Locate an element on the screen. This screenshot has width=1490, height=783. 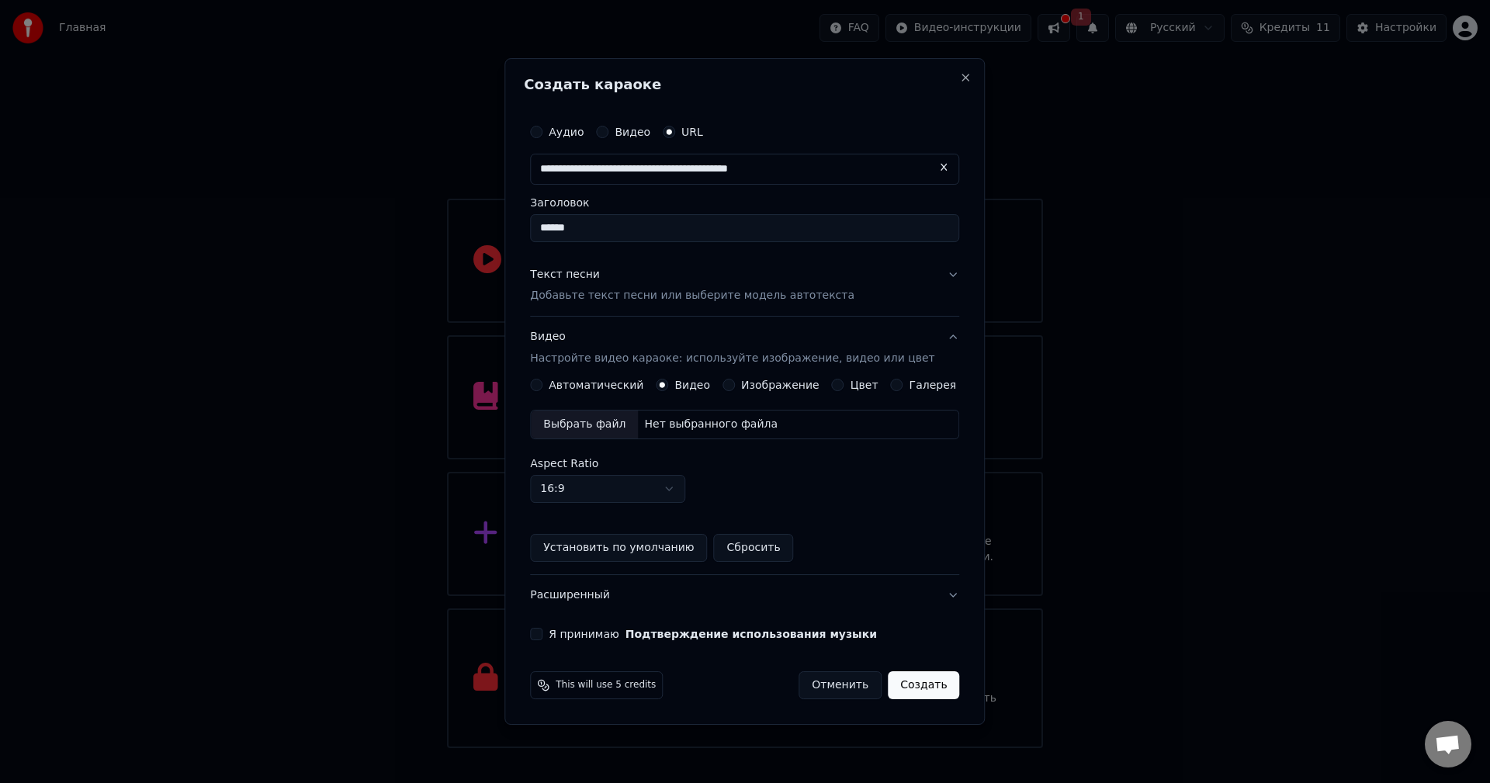
div: Текст песни is located at coordinates (565, 275).